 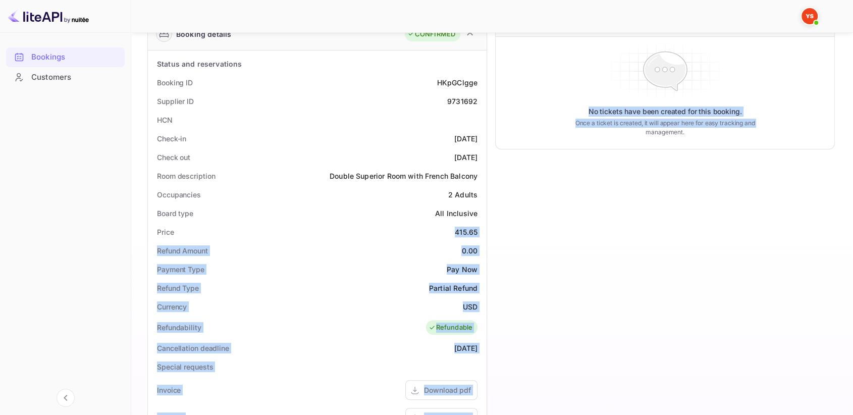 I want to click on div: Refund Type, so click(x=178, y=288).